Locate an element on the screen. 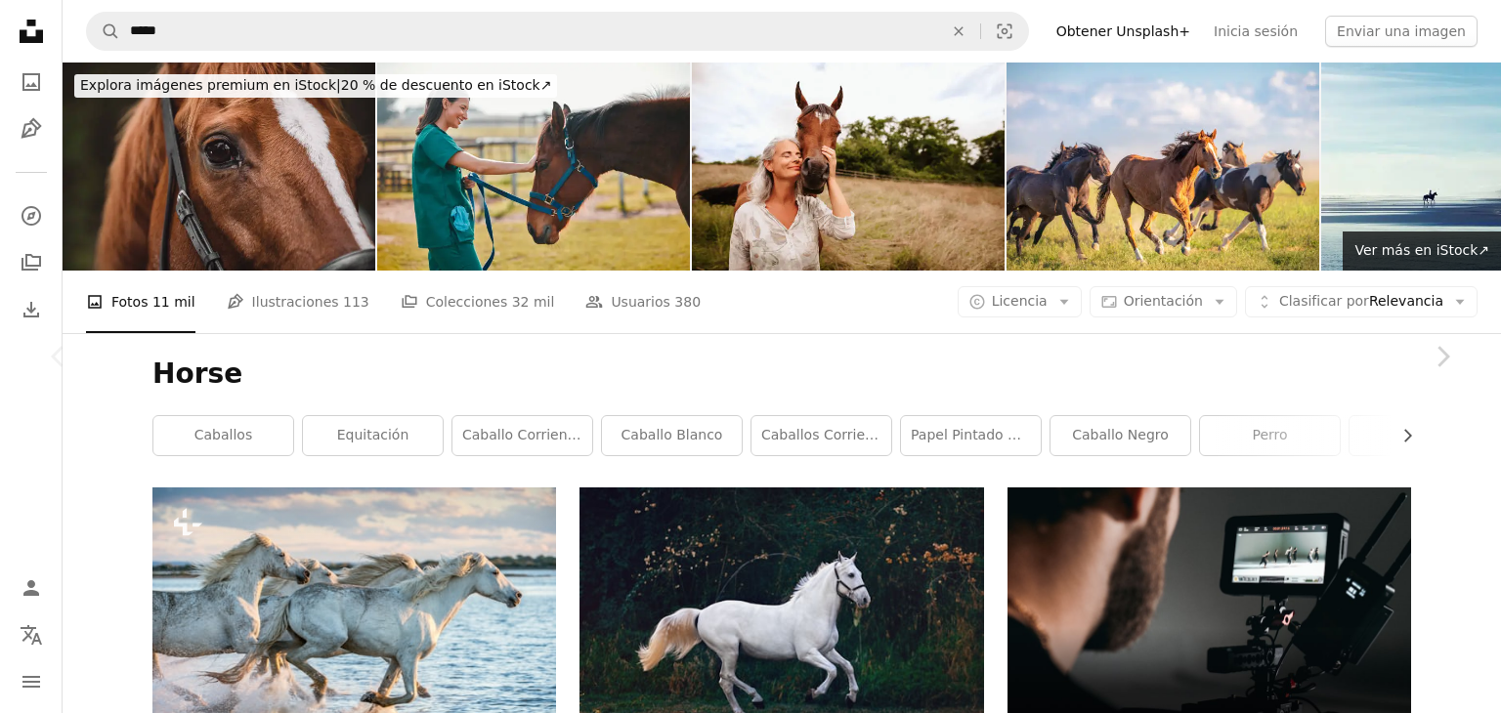 Image resolution: width=1501 pixels, height=713 pixels. a: Colecciones 32 mil is located at coordinates (478, 302).